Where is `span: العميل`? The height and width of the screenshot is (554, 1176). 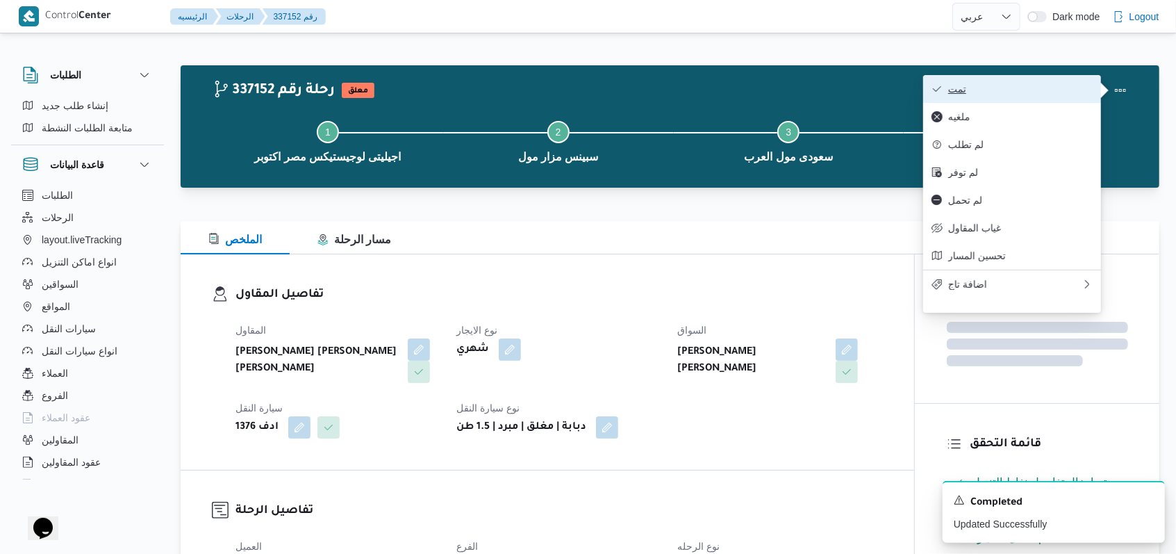
span: العميل is located at coordinates (249, 546).